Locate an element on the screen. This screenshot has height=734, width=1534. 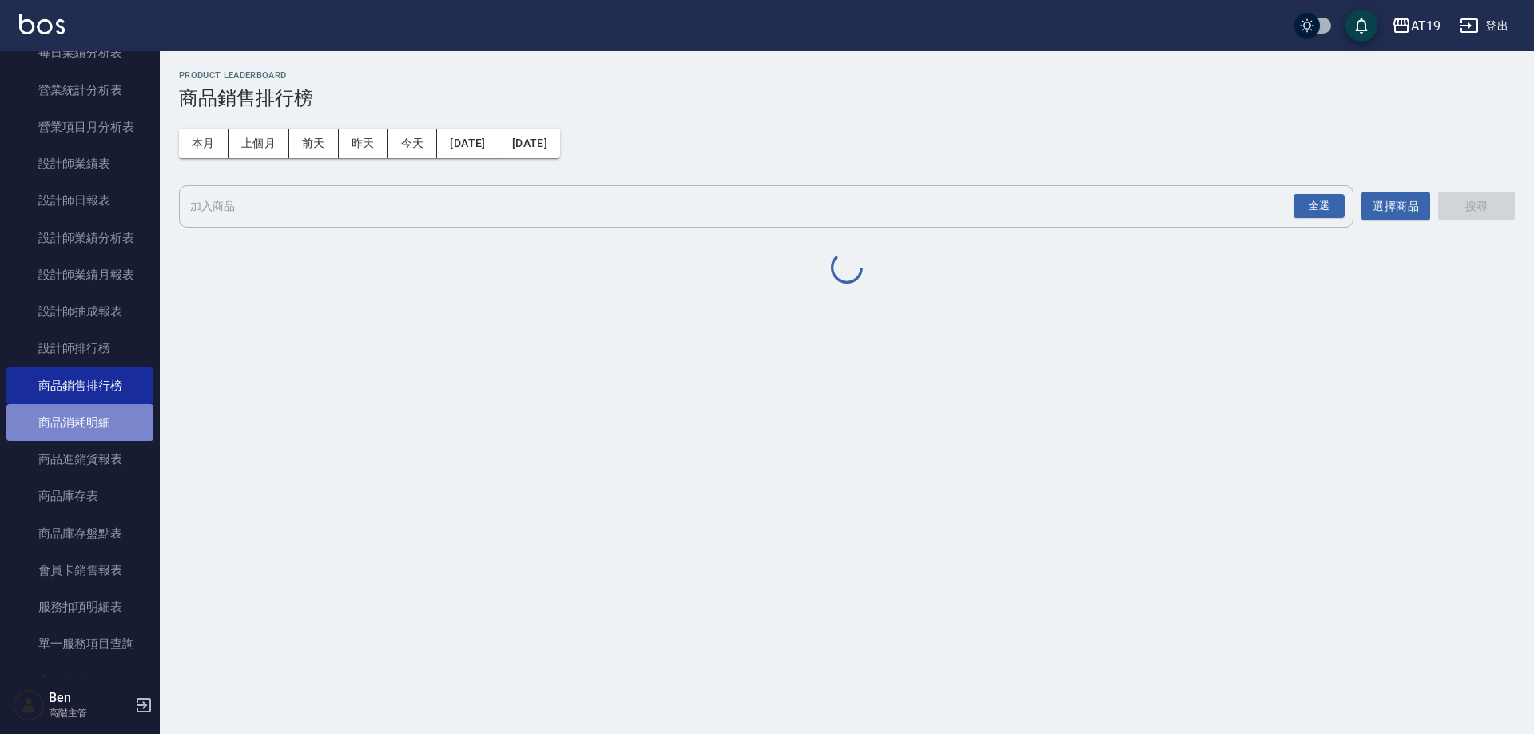
a: 設計師日報表 is located at coordinates (80, 201).